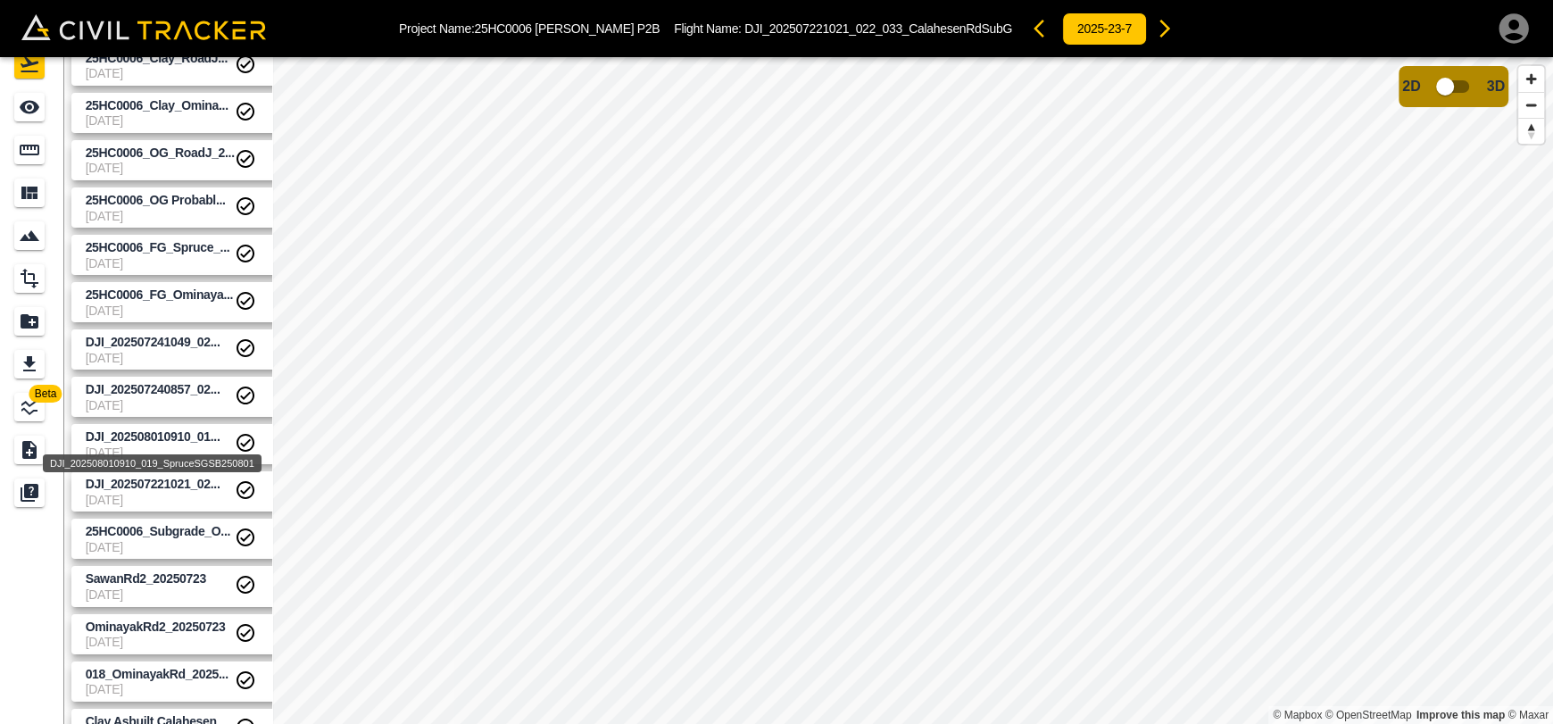 The image size is (1553, 724). What do you see at coordinates (1531, 79) in the screenshot?
I see `button: Zoom in` at bounding box center [1531, 79].